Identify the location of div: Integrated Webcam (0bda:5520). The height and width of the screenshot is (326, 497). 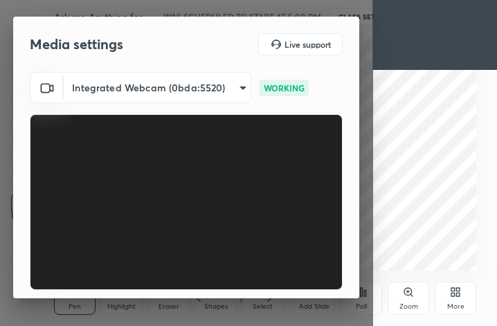
(157, 87).